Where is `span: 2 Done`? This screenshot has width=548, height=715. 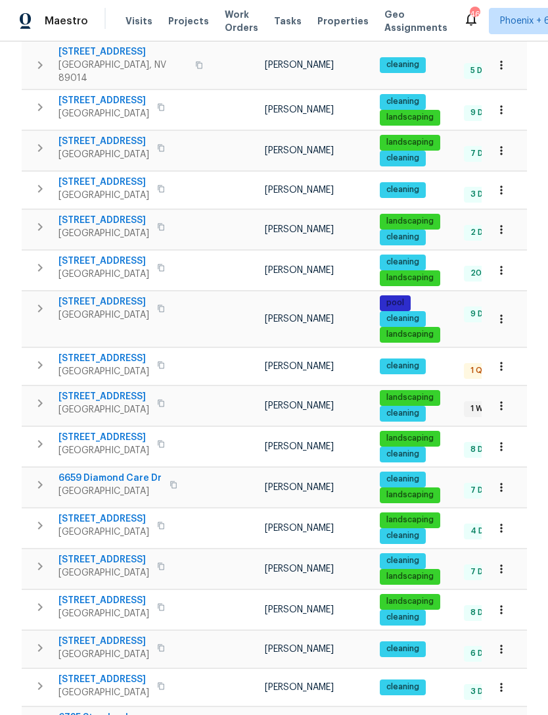
span: 2 Done is located at coordinates (485, 232).